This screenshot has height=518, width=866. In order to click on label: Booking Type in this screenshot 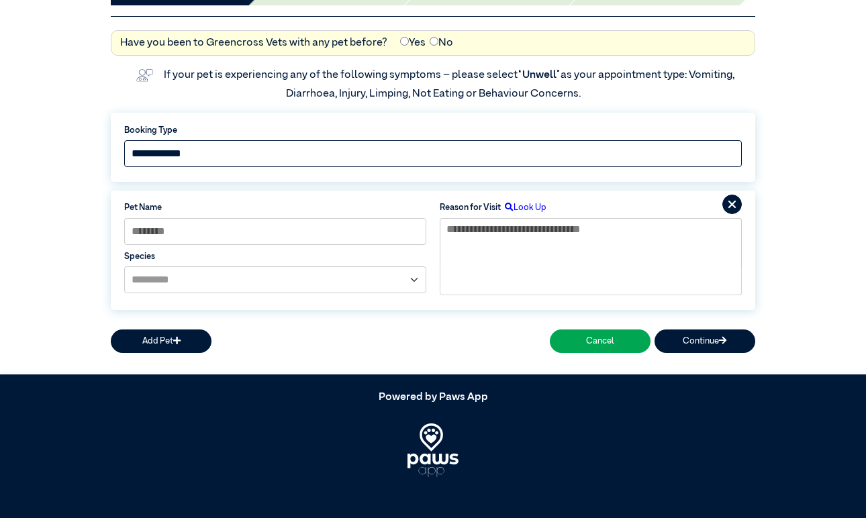, I will do `click(433, 130)`.